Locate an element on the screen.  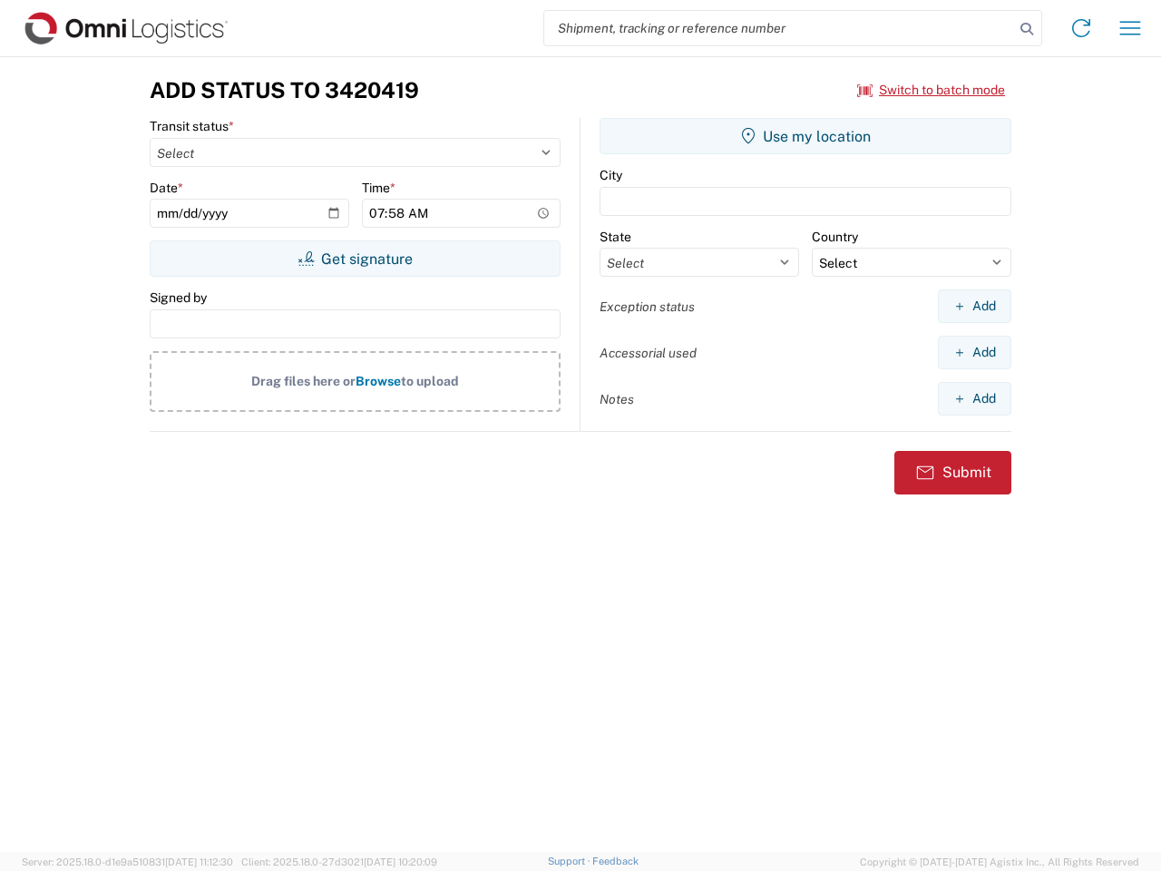
button: Get signature is located at coordinates (355, 259).